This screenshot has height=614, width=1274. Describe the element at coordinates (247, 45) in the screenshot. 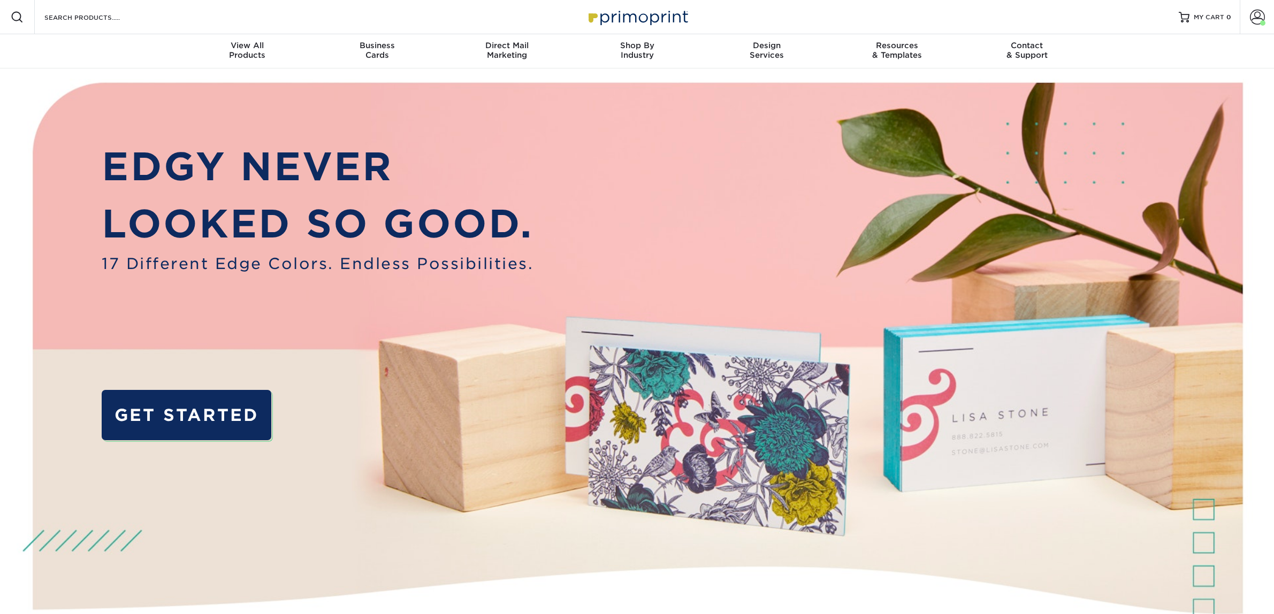

I see `span: View All` at that location.